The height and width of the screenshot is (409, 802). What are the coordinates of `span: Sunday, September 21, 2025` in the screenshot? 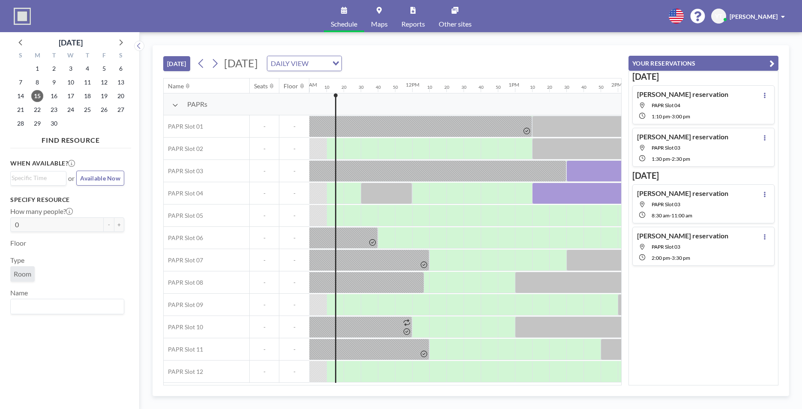 It's located at (21, 110).